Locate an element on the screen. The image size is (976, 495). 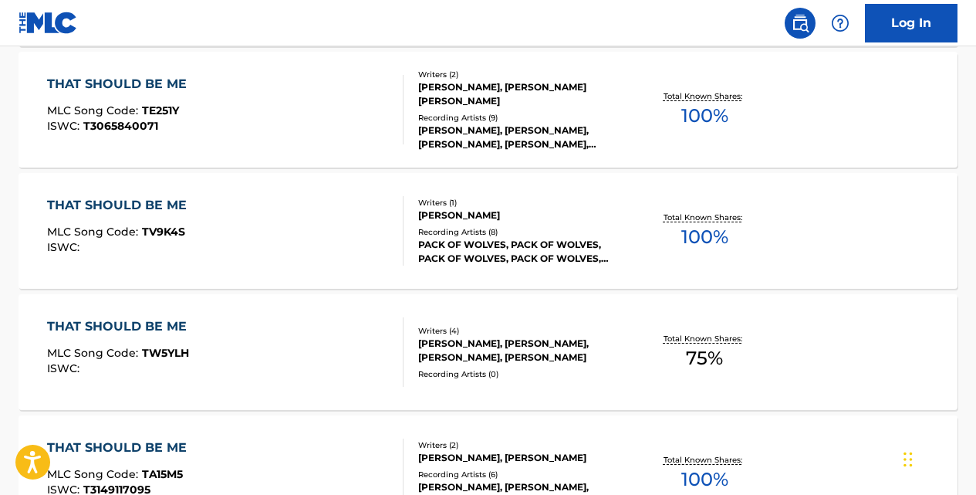
div: Recording Artists ( 8 ) is located at coordinates (522, 232).